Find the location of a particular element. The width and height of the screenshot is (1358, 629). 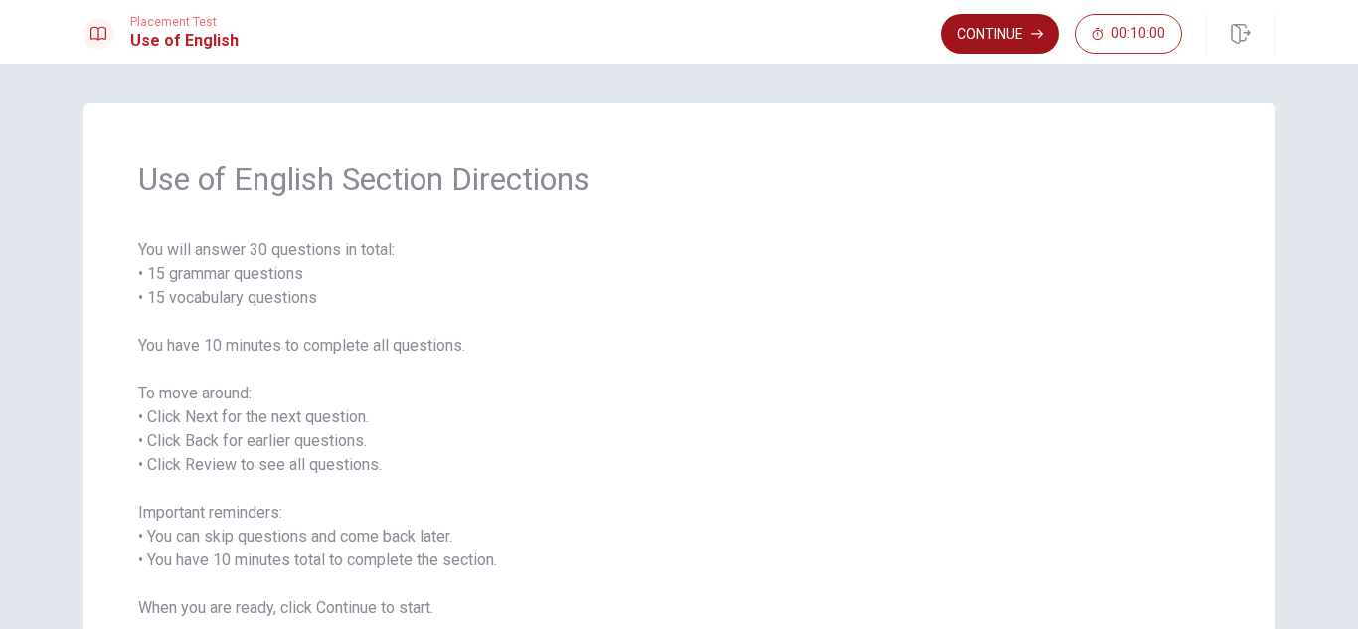

button: Continue is located at coordinates (1000, 34).